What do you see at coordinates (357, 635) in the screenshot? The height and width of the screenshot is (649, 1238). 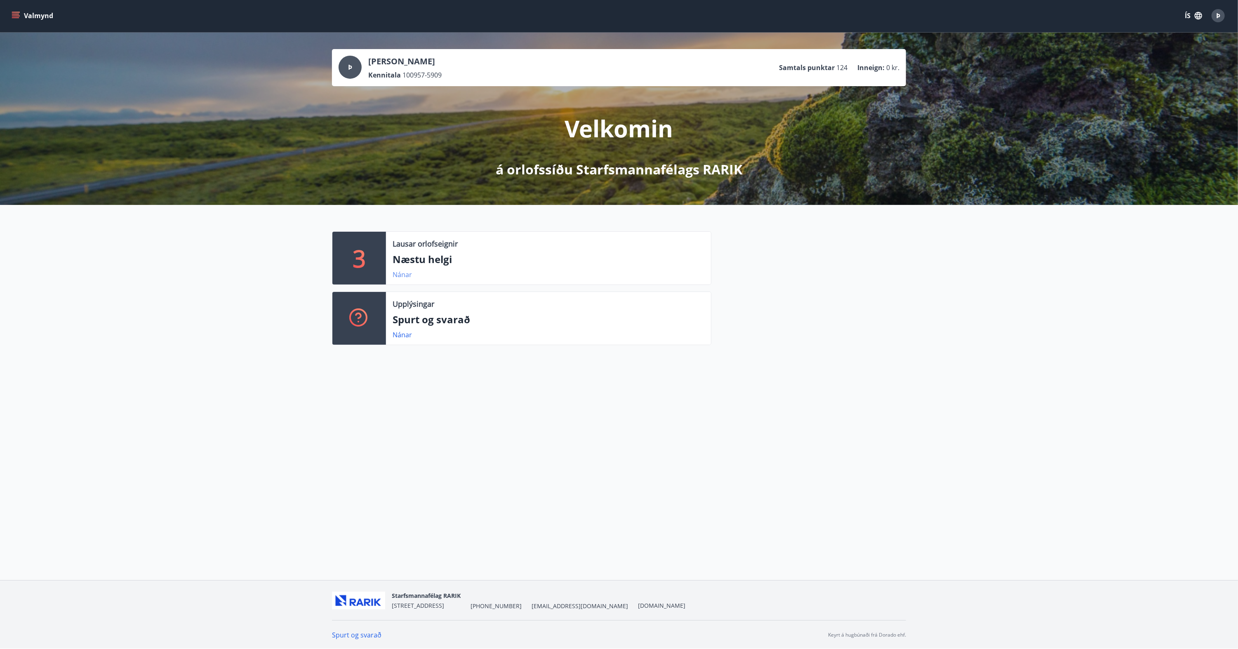 I see `a: Spurt og svarað` at bounding box center [357, 635].